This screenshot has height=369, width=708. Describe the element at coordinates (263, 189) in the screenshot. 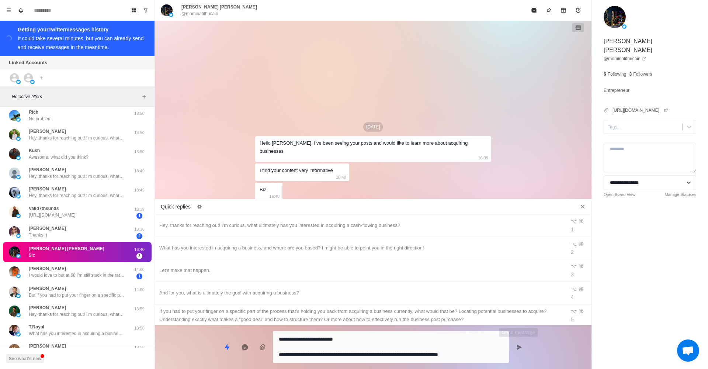

I see `div: Biz` at that location.